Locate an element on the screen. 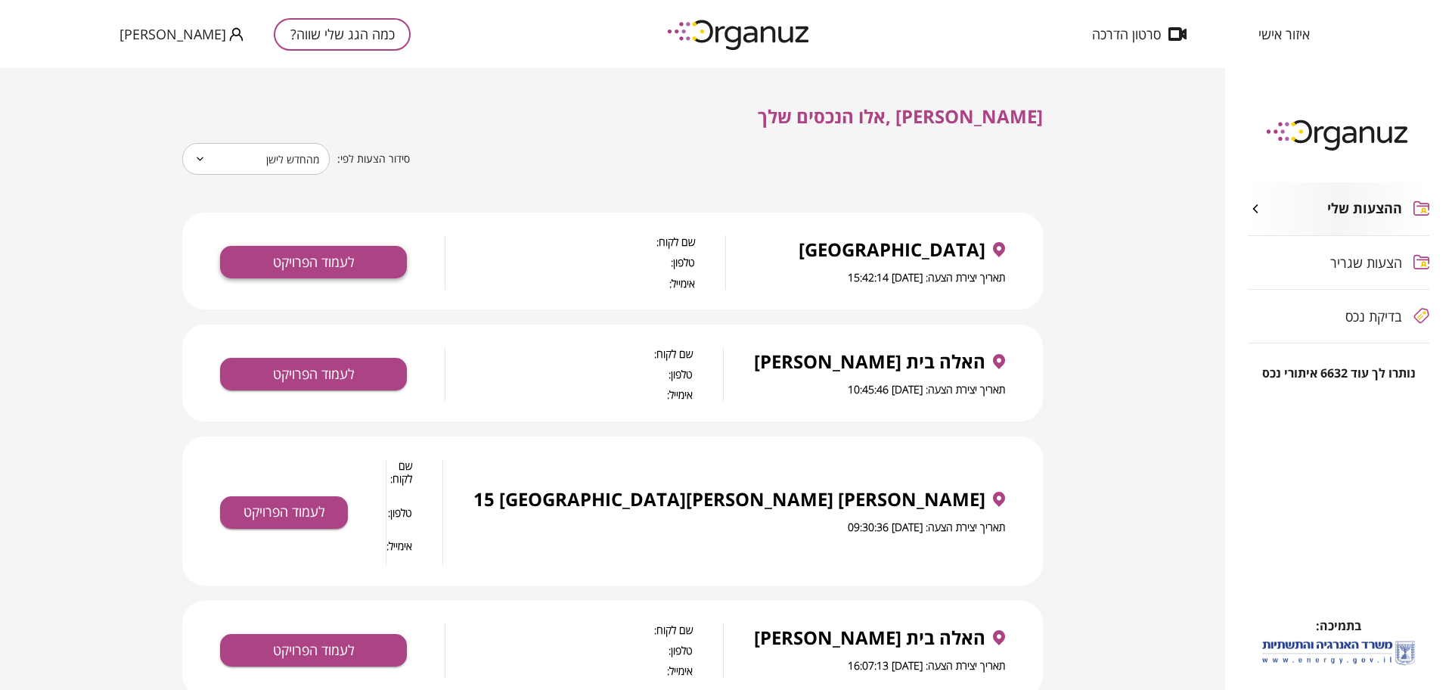  span: ההצעות שלי is located at coordinates (1364, 209).